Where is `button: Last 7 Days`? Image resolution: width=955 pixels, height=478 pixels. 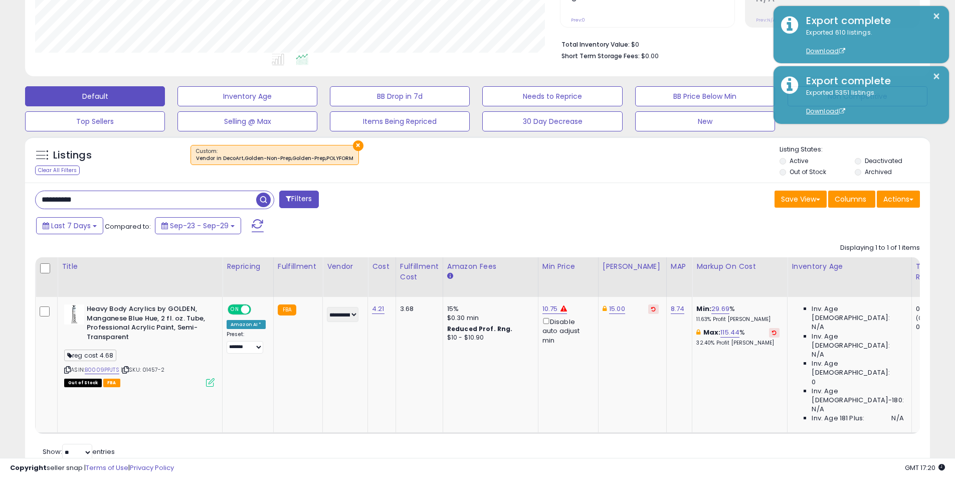 button: Last 7 Days is located at coordinates (70, 225).